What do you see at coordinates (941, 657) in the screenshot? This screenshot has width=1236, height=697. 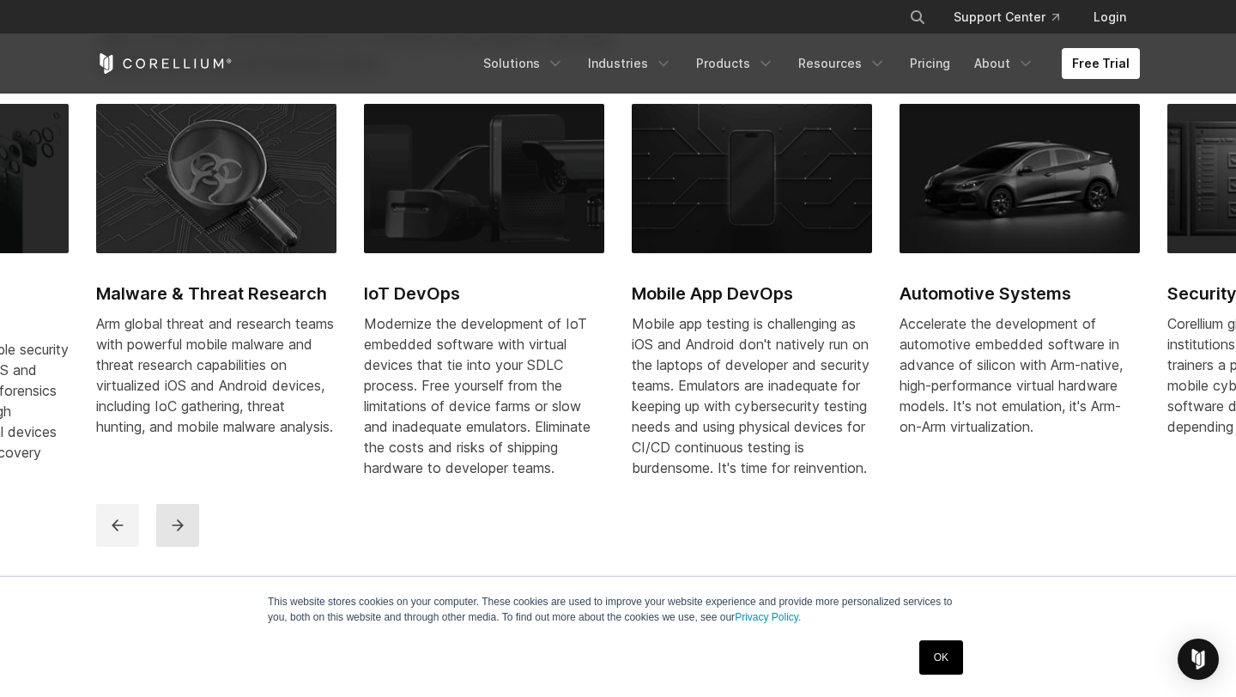 I see `a: OK` at bounding box center [941, 657].